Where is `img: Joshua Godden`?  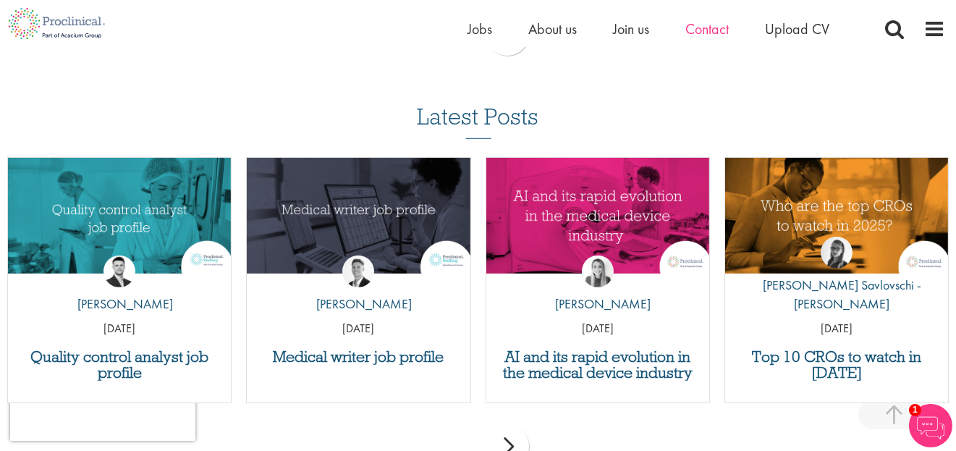 img: Joshua Godden is located at coordinates (119, 271).